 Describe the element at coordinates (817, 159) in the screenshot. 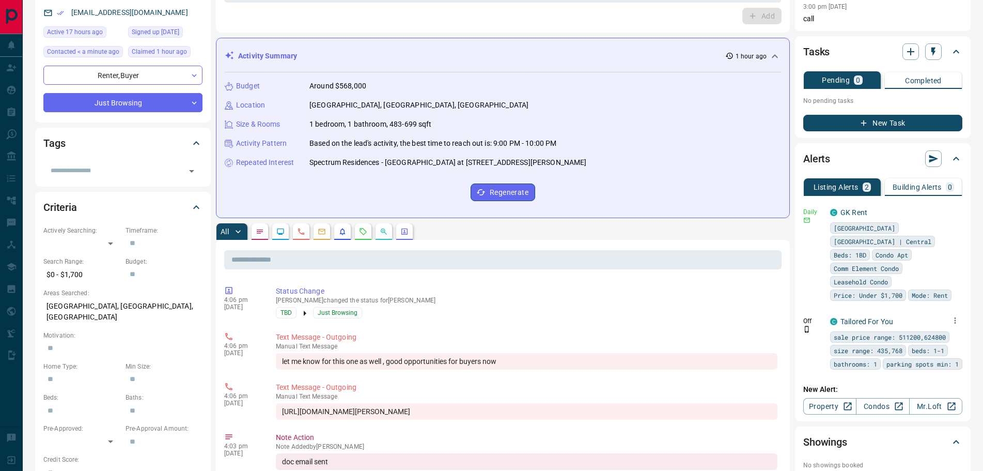

I see `h2: Alerts` at that location.